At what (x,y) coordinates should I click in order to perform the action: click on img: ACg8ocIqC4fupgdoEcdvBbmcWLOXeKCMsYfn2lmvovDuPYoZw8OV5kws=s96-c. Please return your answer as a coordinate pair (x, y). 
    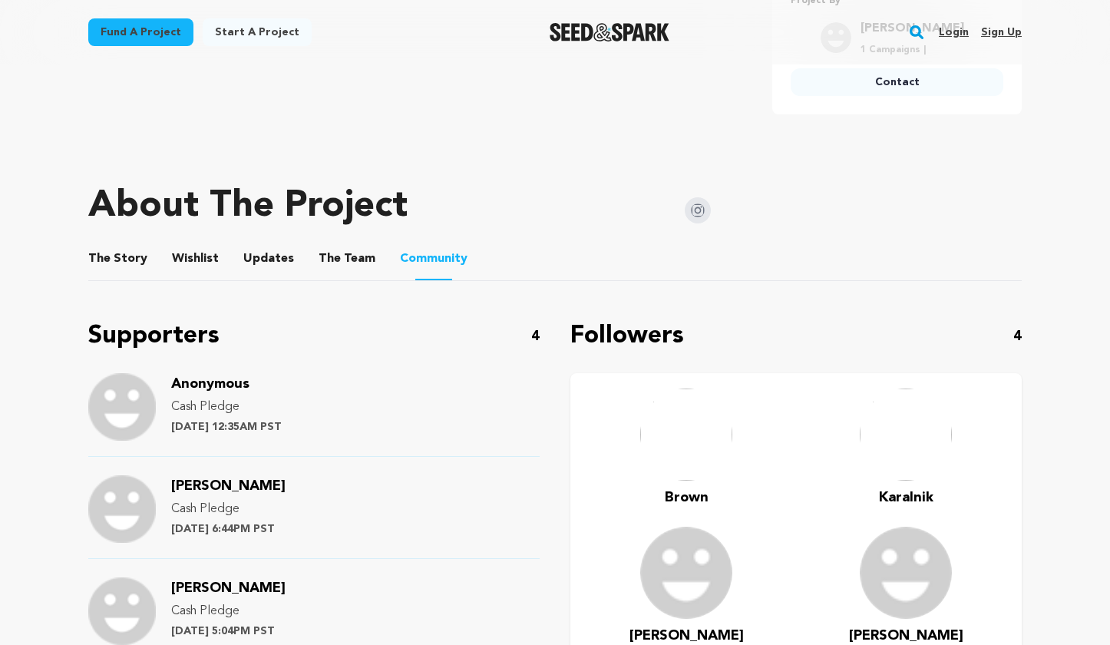
    Looking at the image, I should click on (906, 435).